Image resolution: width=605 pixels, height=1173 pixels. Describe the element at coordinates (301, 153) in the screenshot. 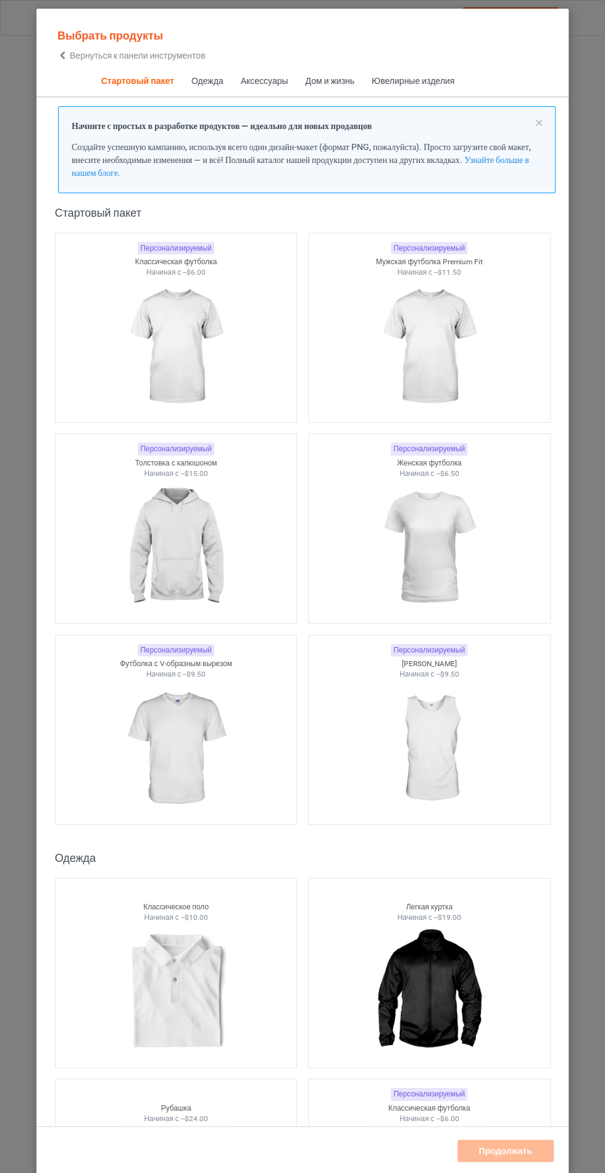

I see `font: Создайте успешную кампанию, используя всего один дизайн-макет (формат PNG, пожалуйста). Просто за...` at that location.